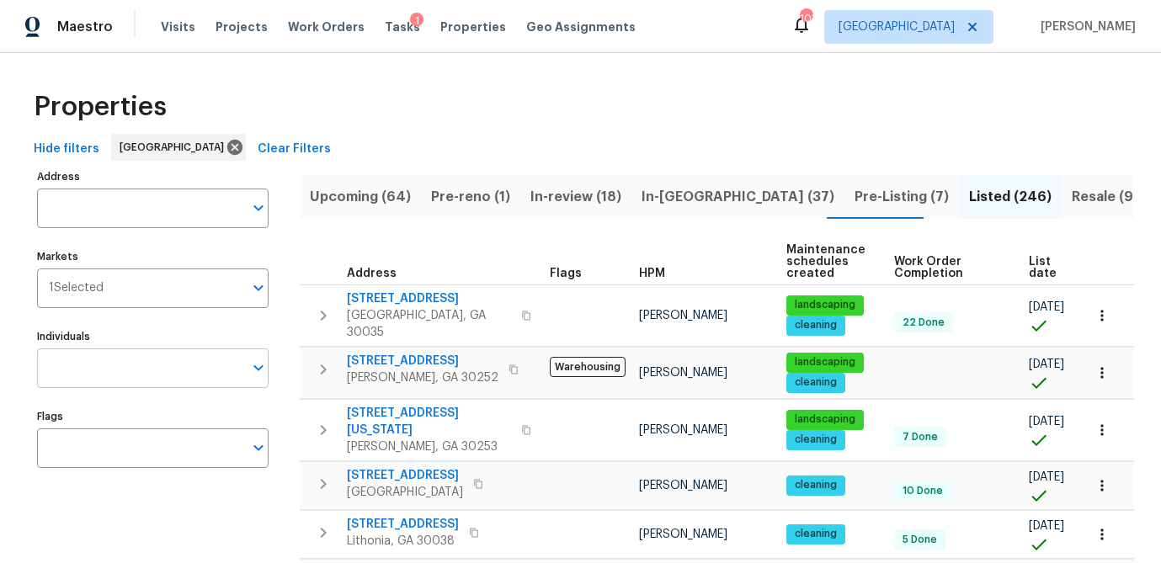  I want to click on span: Hide filters, so click(67, 149).